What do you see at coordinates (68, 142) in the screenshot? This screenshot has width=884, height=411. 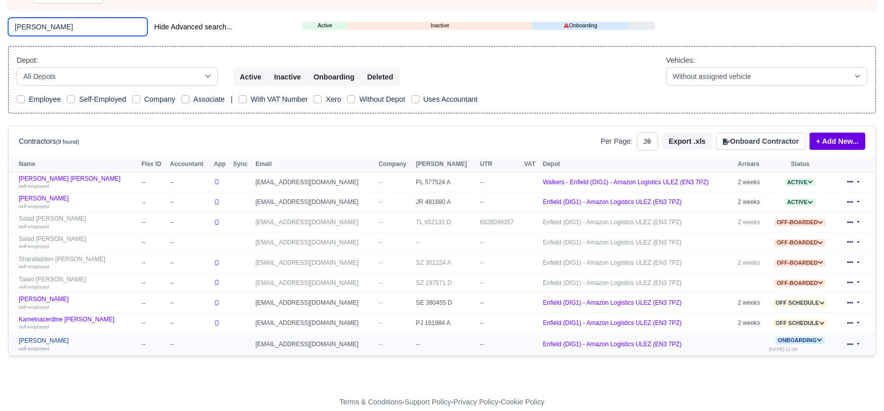 I see `small: (9 found)` at bounding box center [68, 142].